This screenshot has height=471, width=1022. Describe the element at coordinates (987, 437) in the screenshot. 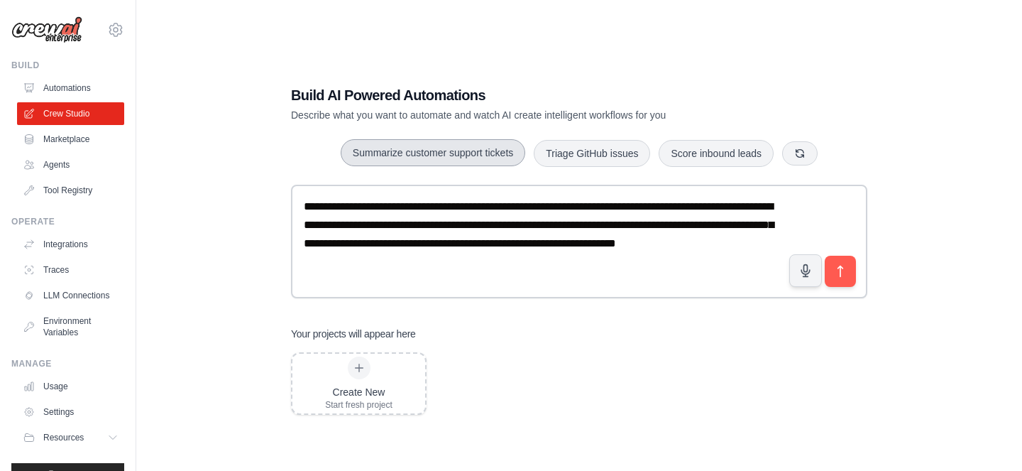

I see `div: Chat Widget` at that location.